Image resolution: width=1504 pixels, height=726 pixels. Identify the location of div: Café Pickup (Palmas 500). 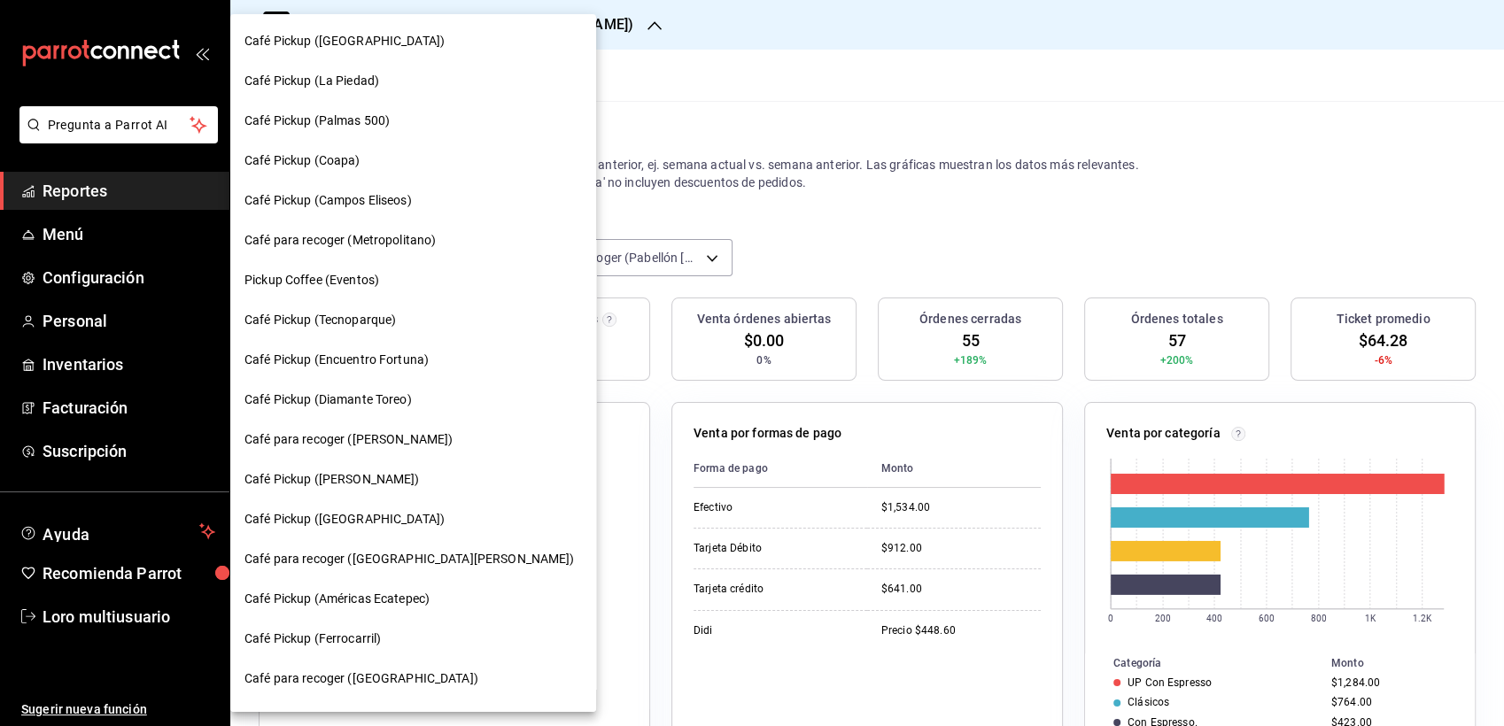
(413, 120).